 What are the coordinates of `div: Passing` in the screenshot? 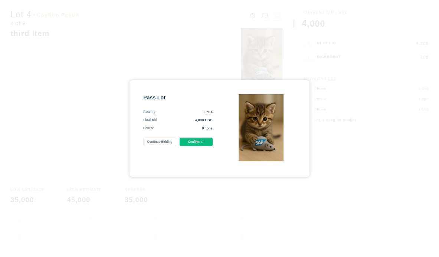 It's located at (149, 112).